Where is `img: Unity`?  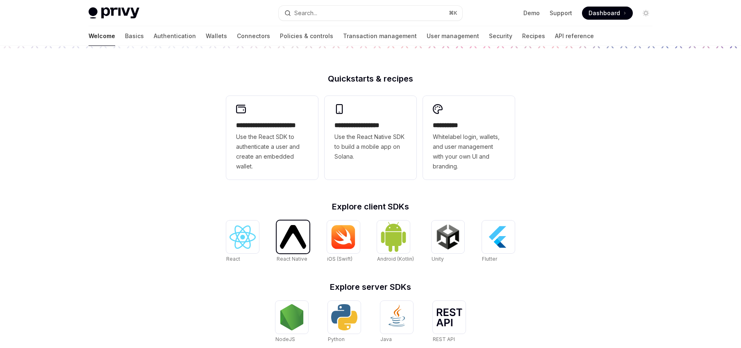
img: Unity is located at coordinates (448, 237).